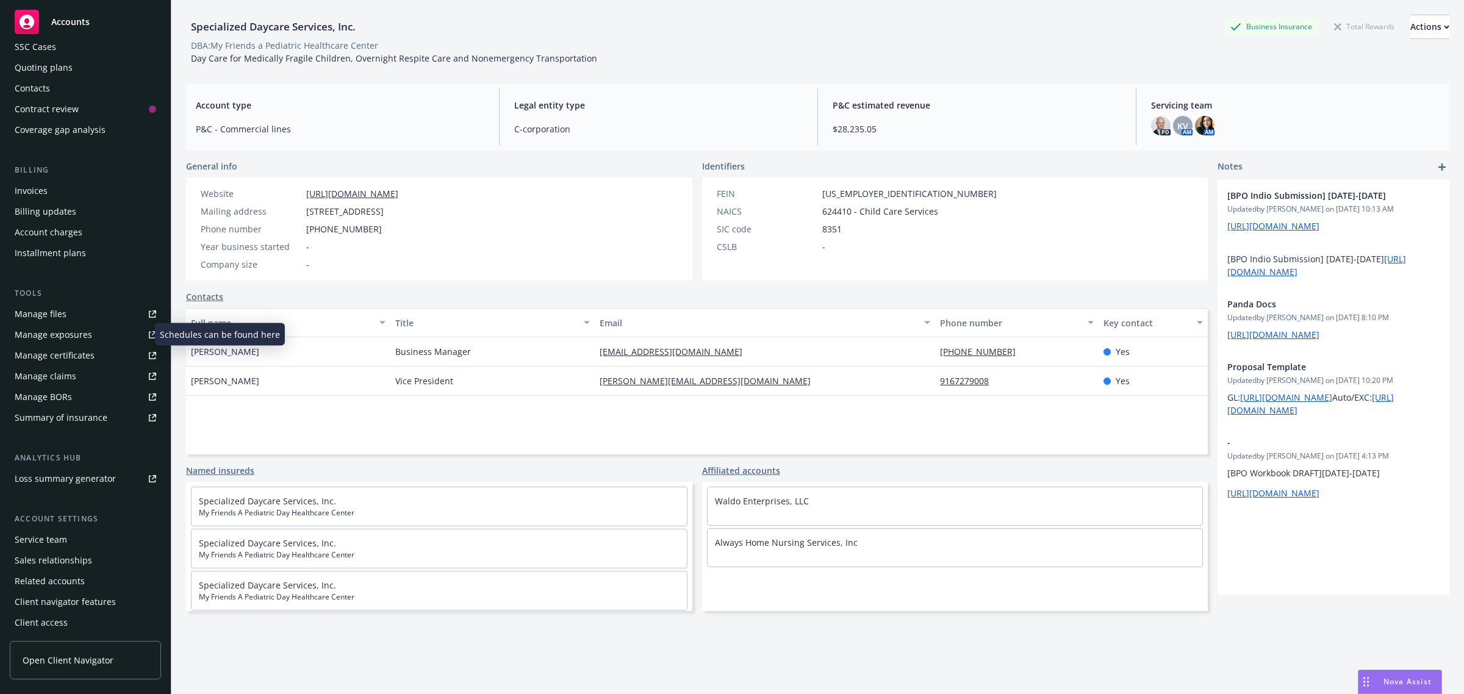 The image size is (1464, 694). Describe the element at coordinates (85, 212) in the screenshot. I see `a: Billing updates` at that location.